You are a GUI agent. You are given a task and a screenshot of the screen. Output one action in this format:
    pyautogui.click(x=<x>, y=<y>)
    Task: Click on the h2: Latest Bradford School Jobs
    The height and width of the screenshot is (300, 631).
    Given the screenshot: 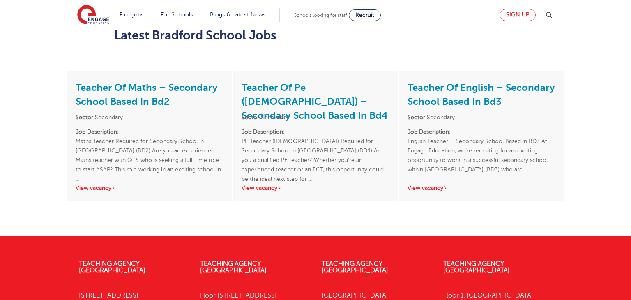 What is the action you would take?
    pyautogui.click(x=315, y=35)
    